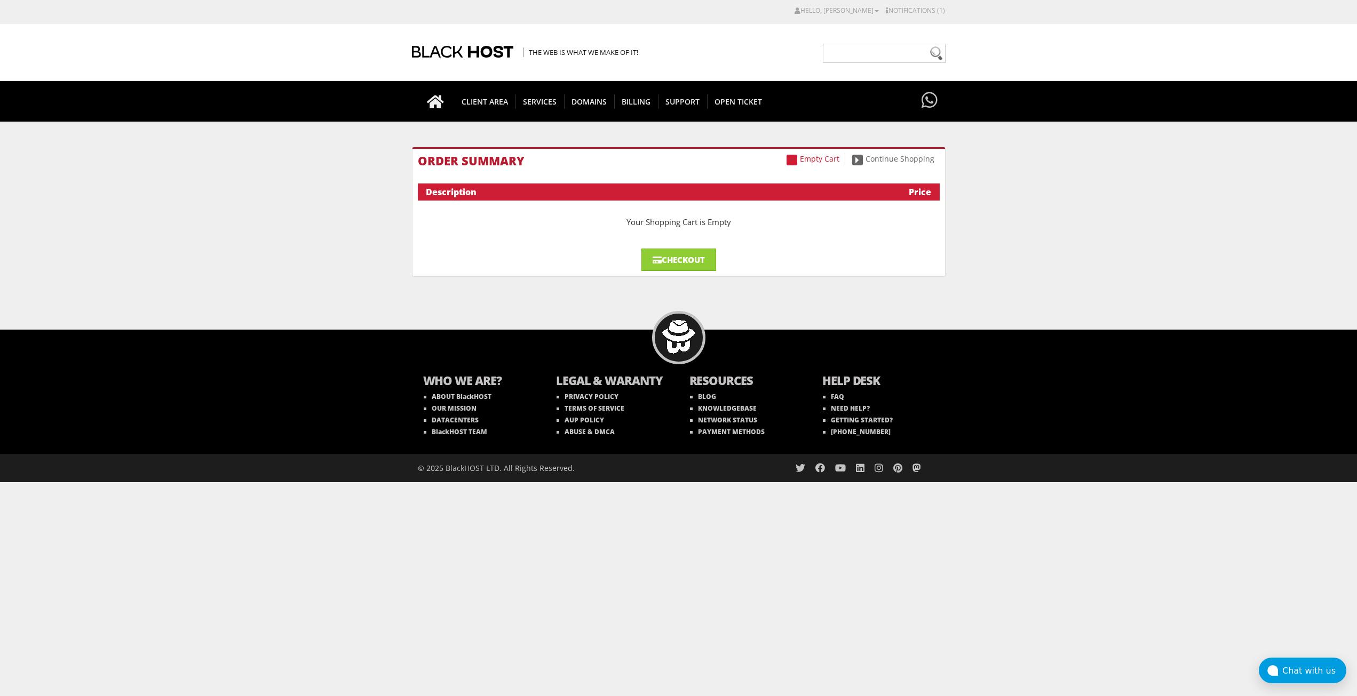 The image size is (1357, 696). Describe the element at coordinates (738, 101) in the screenshot. I see `a: Open Ticket` at that location.